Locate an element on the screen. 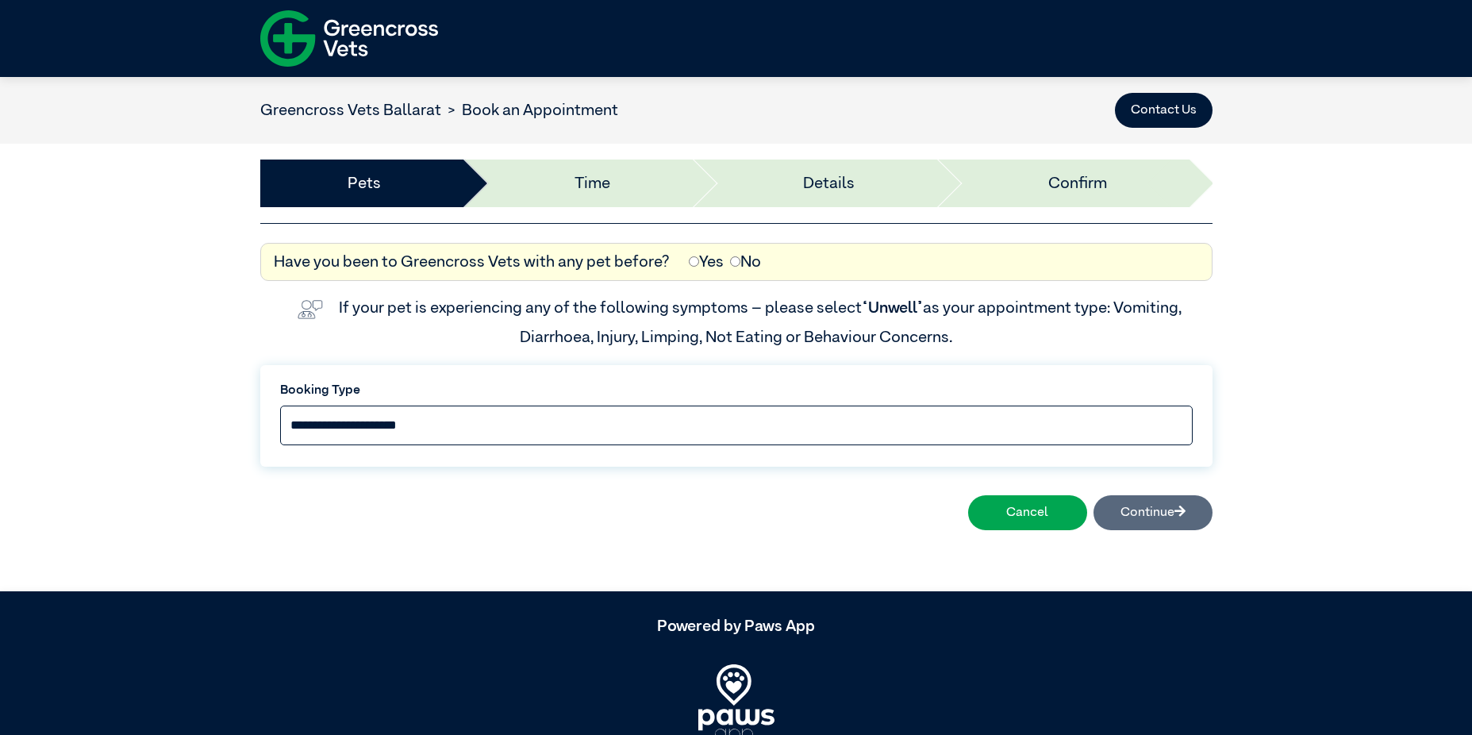  label: If your pet is experiencing any of the following symptoms – please select as your appointment typ... is located at coordinates (762, 322).